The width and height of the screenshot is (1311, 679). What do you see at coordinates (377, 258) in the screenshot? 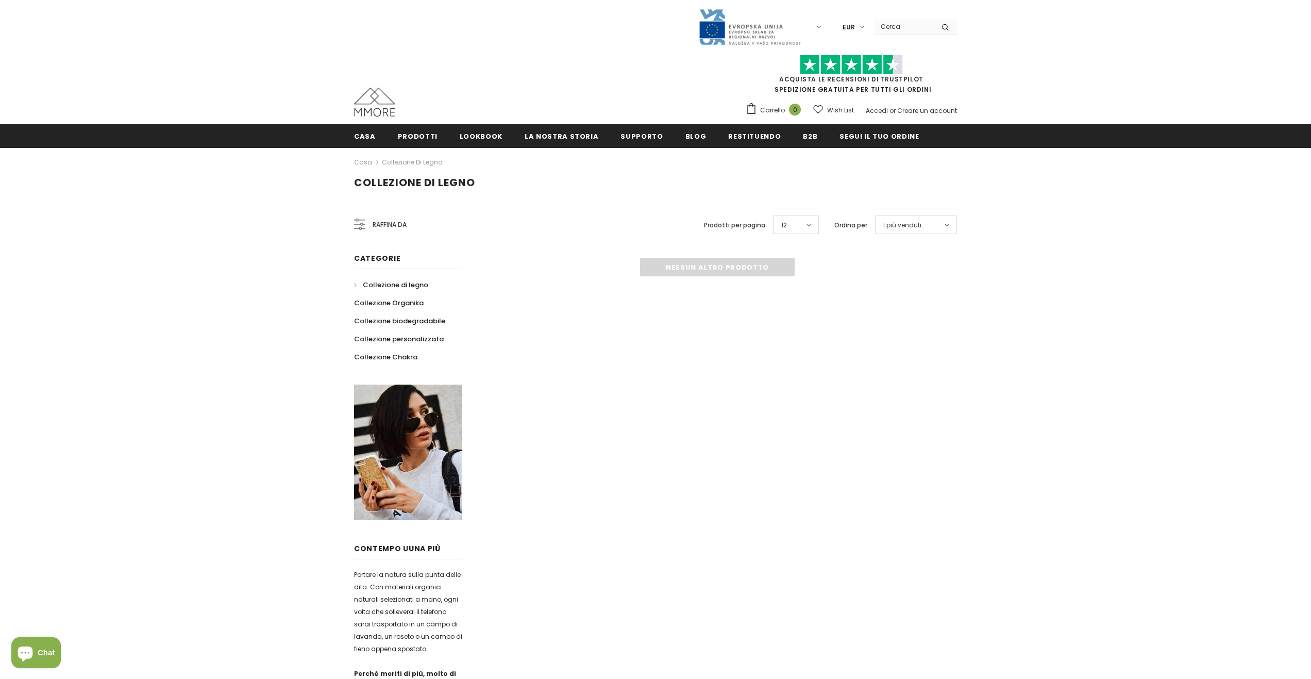
I see `span: Categorie` at bounding box center [377, 258].